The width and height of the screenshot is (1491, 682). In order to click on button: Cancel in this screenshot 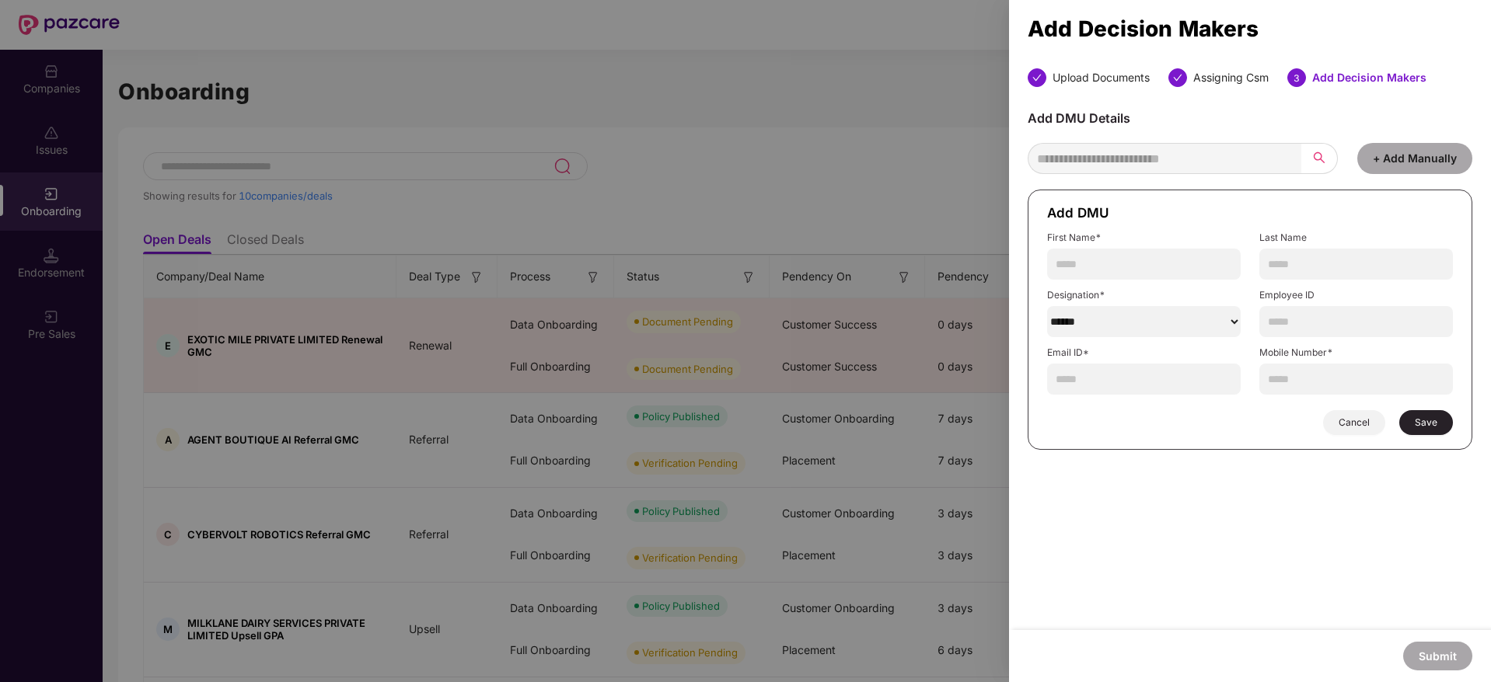, I will do `click(1354, 423)`.